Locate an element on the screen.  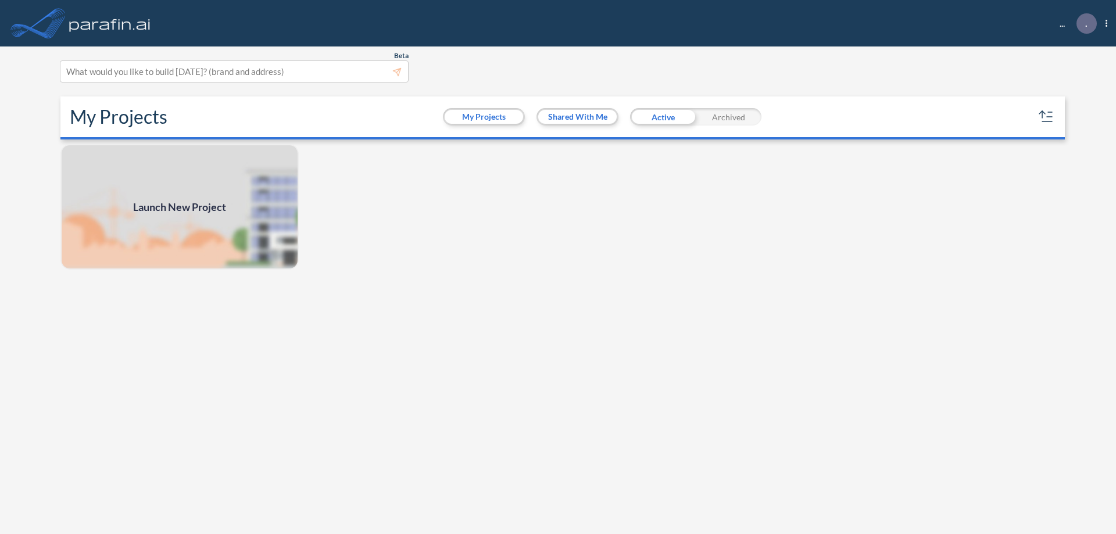
button: sort is located at coordinates (1046, 117).